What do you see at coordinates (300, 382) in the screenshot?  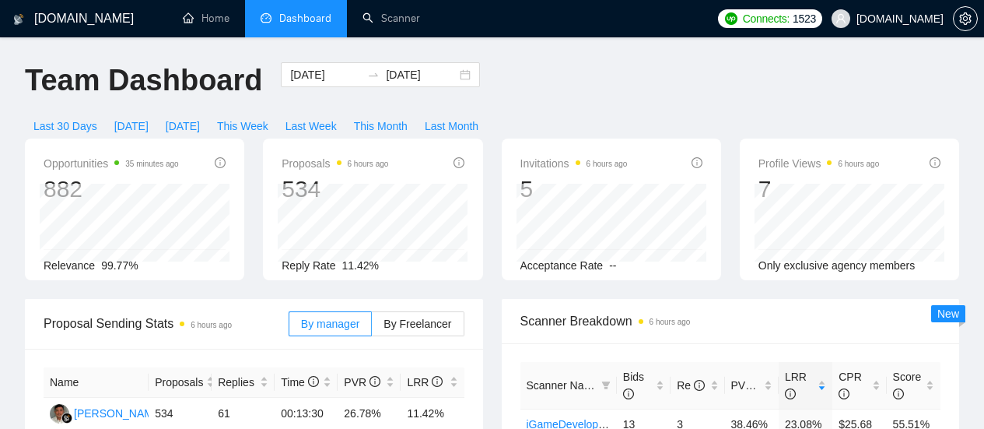 I see `span: Time` at bounding box center [300, 382].